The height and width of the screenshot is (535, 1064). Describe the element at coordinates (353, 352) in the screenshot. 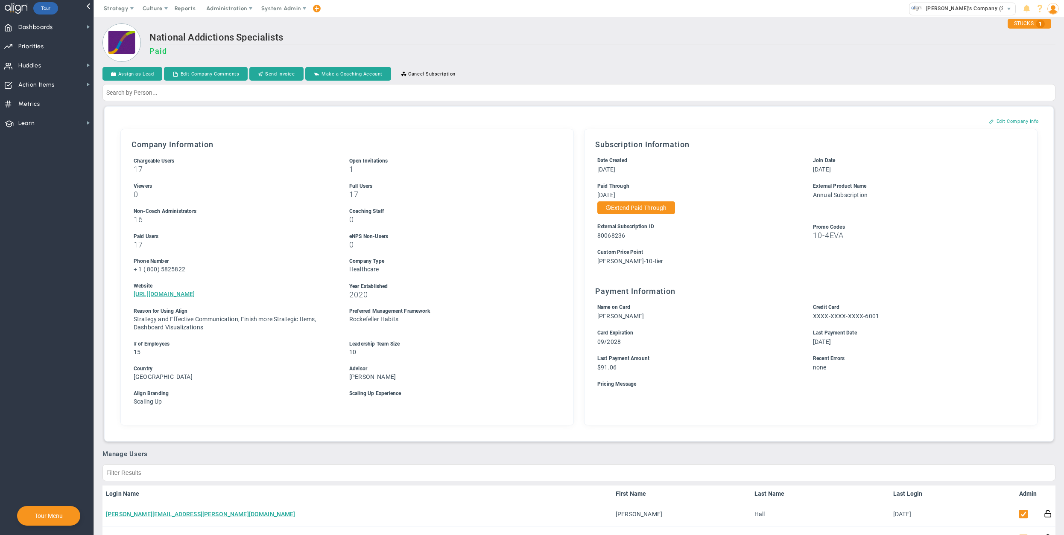

I see `span: 10` at that location.